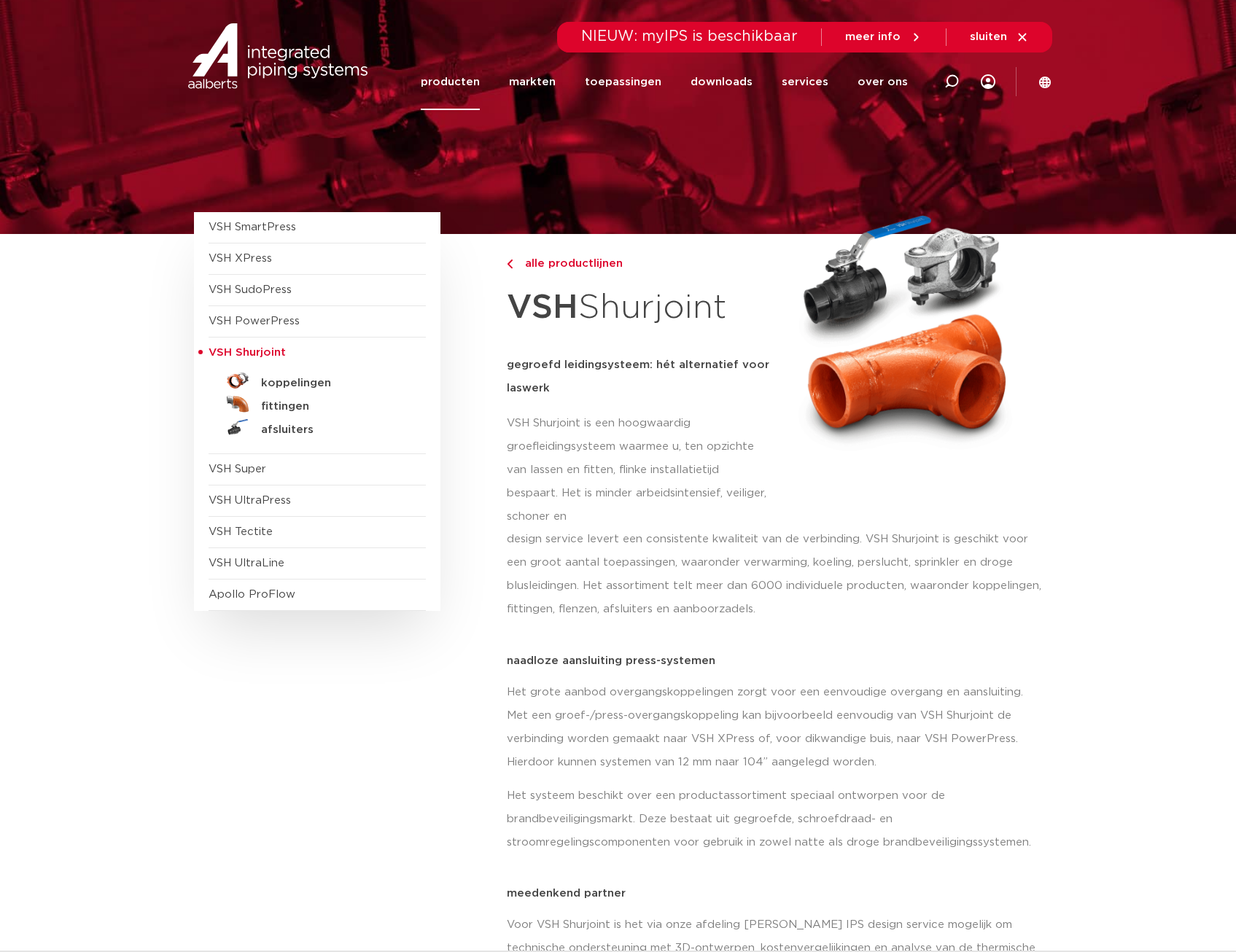  Describe the element at coordinates (241, 531) in the screenshot. I see `a: VSH Tectite` at that location.